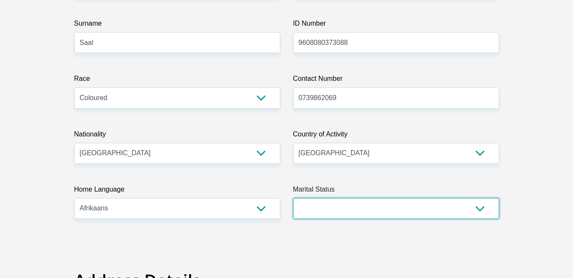 This screenshot has width=573, height=278. What do you see at coordinates (396, 42) in the screenshot?
I see `input: ID Number` at bounding box center [396, 42].